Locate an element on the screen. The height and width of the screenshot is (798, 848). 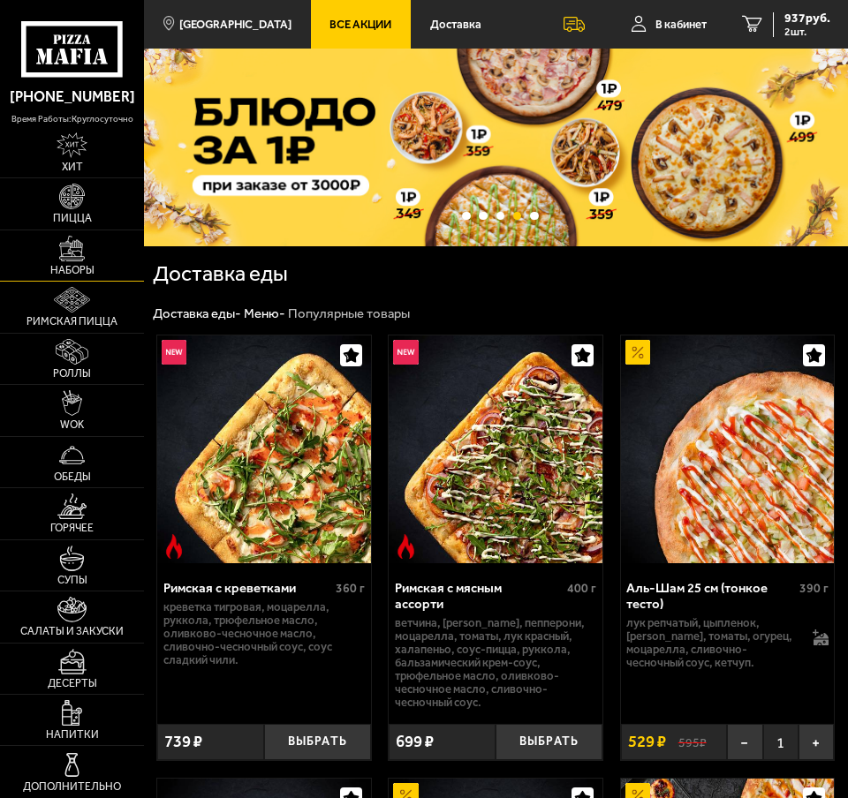
img: Римская с креветками is located at coordinates (263, 449).